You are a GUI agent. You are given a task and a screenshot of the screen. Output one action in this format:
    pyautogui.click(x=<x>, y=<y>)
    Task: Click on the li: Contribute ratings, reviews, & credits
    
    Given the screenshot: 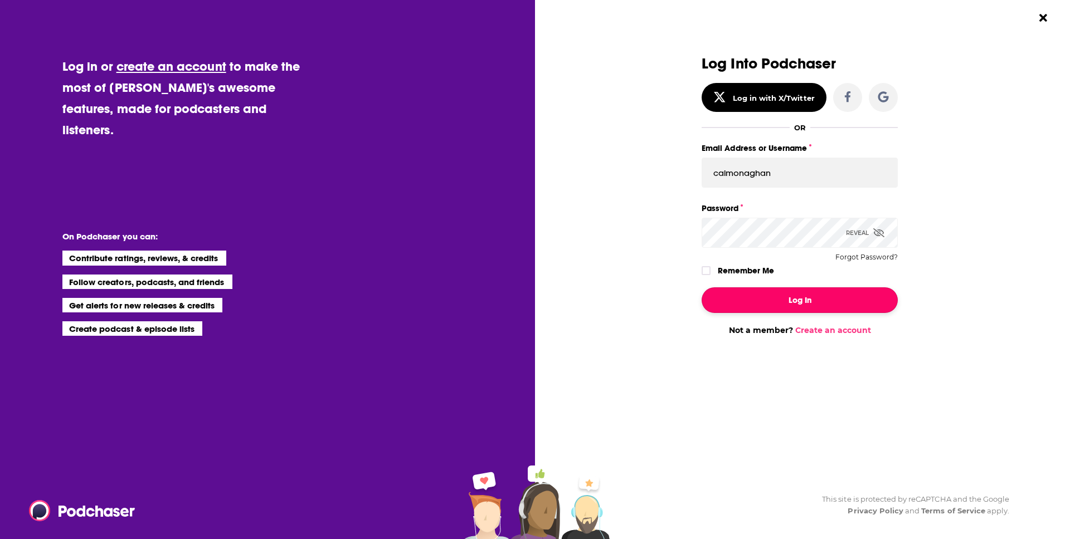 What is the action you would take?
    pyautogui.click(x=144, y=258)
    